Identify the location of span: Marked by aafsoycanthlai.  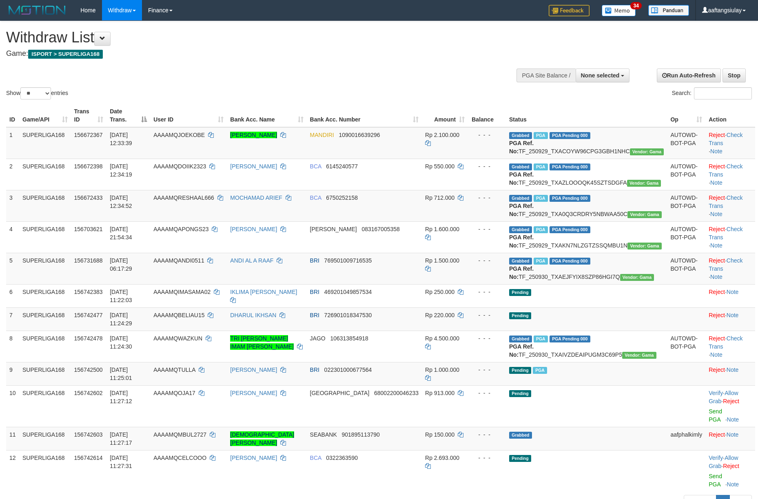
(541, 198).